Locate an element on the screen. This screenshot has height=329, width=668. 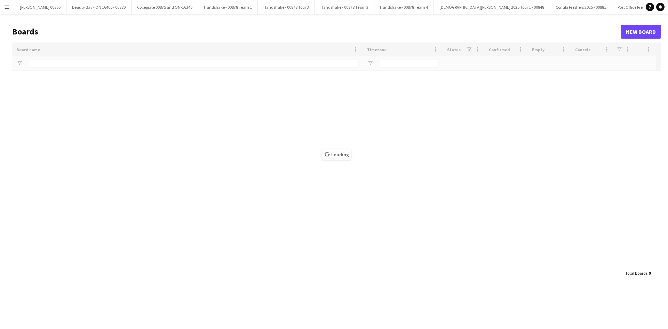
button: Handshake - 00878 Team 1 is located at coordinates (228, 7).